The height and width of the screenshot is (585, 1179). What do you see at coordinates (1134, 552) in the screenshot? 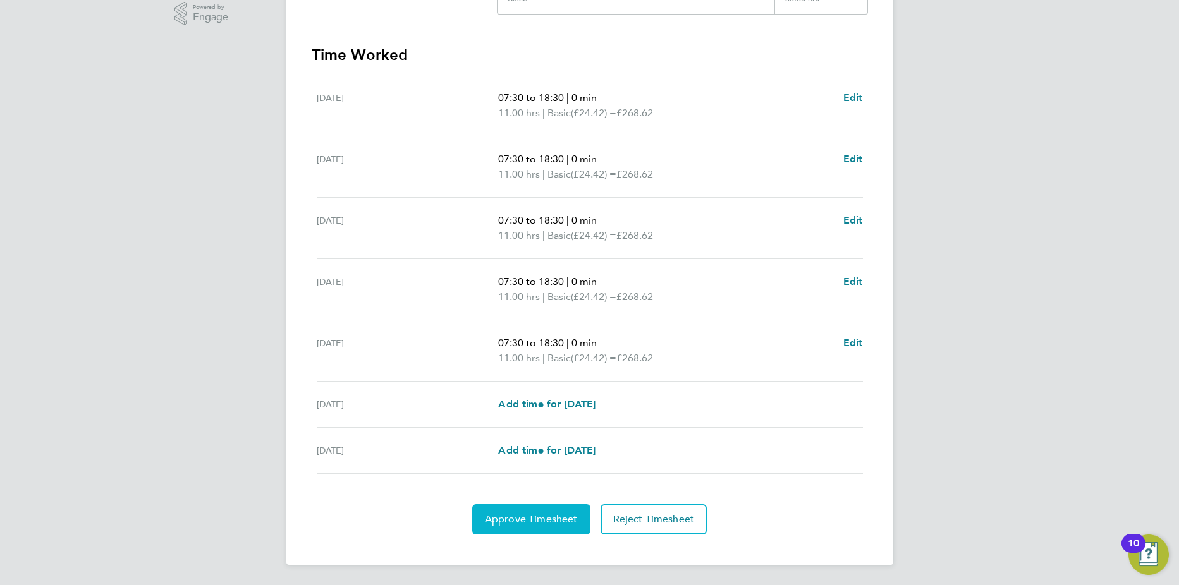
I see `div: 10` at bounding box center [1134, 552].